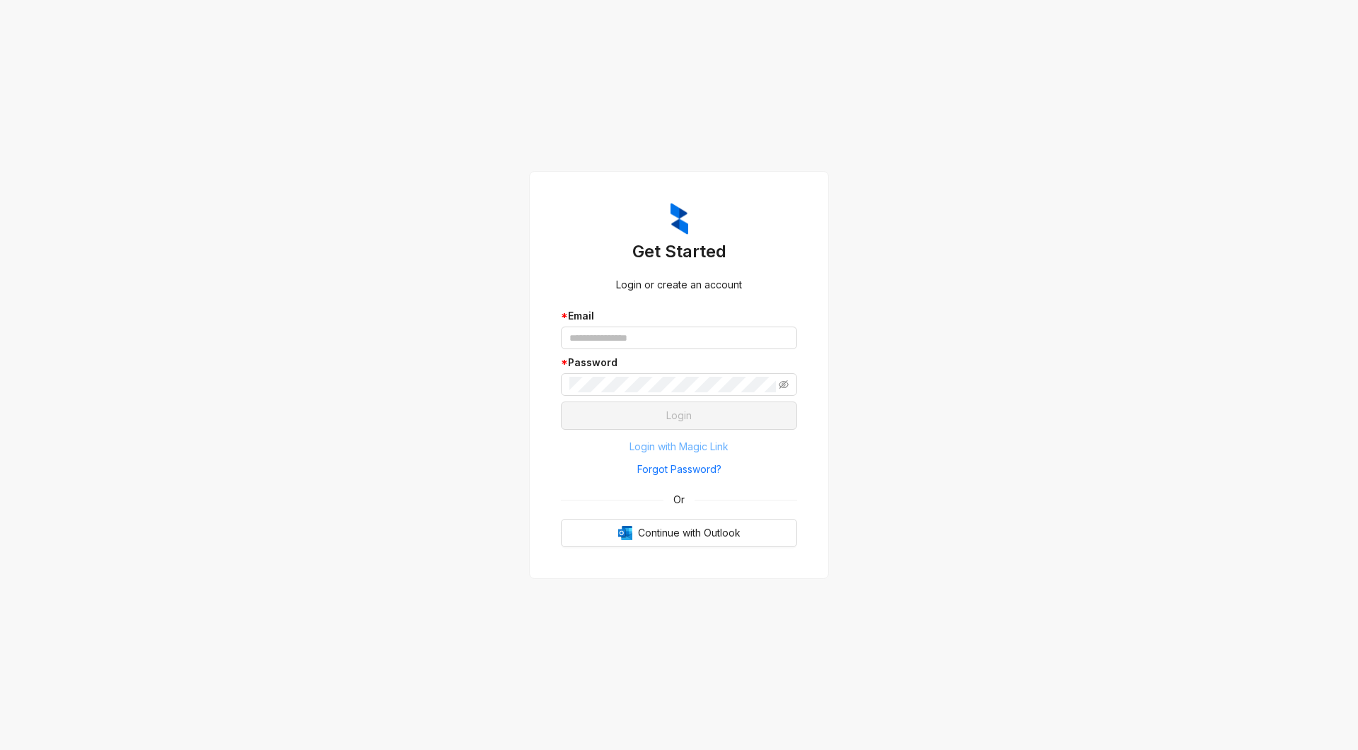 Image resolution: width=1358 pixels, height=750 pixels. What do you see at coordinates (625, 533) in the screenshot?
I see `img: Outlook` at bounding box center [625, 533].